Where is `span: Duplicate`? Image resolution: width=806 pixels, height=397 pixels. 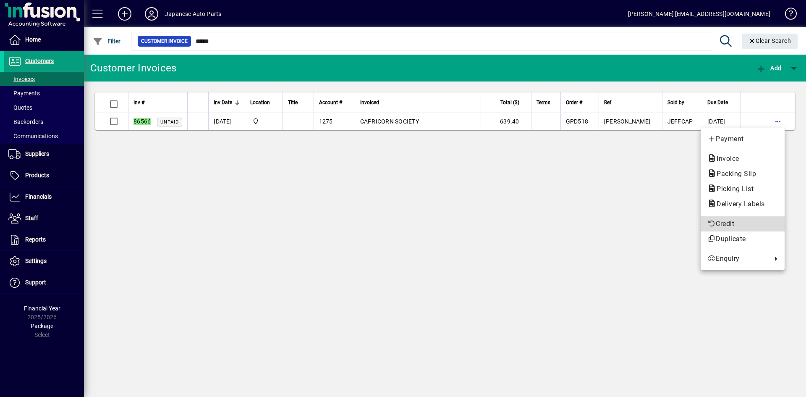
span: Duplicate is located at coordinates (743, 239).